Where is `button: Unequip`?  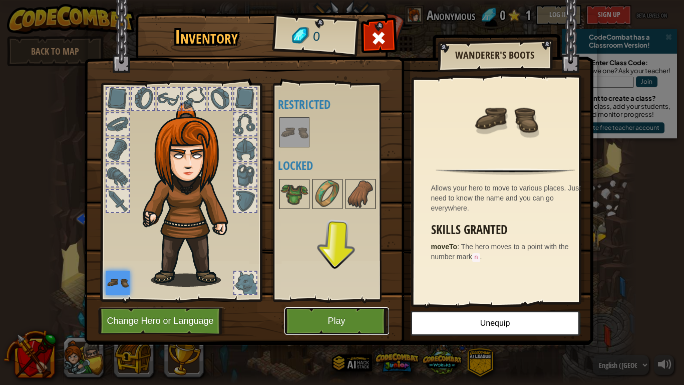 button: Unequip is located at coordinates (495, 323).